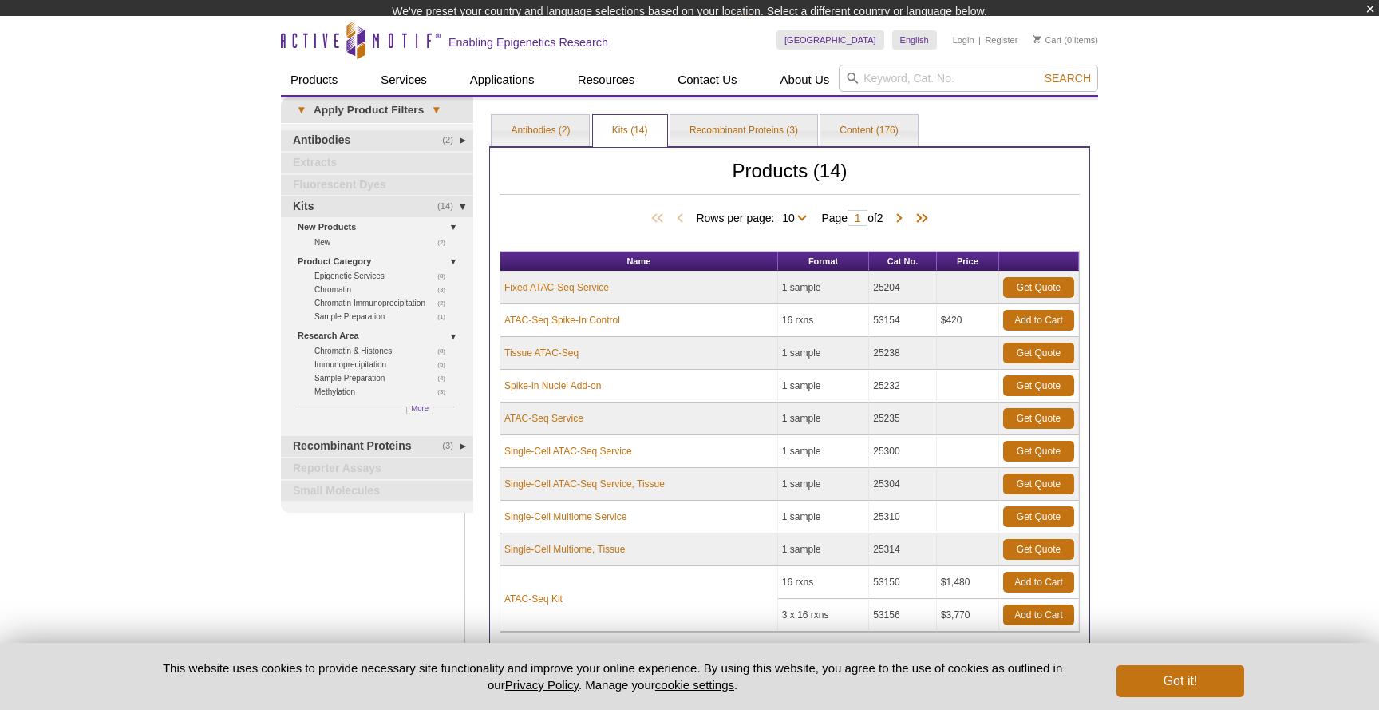  I want to click on h2: Enabling Epigenetics Research, so click(528, 42).